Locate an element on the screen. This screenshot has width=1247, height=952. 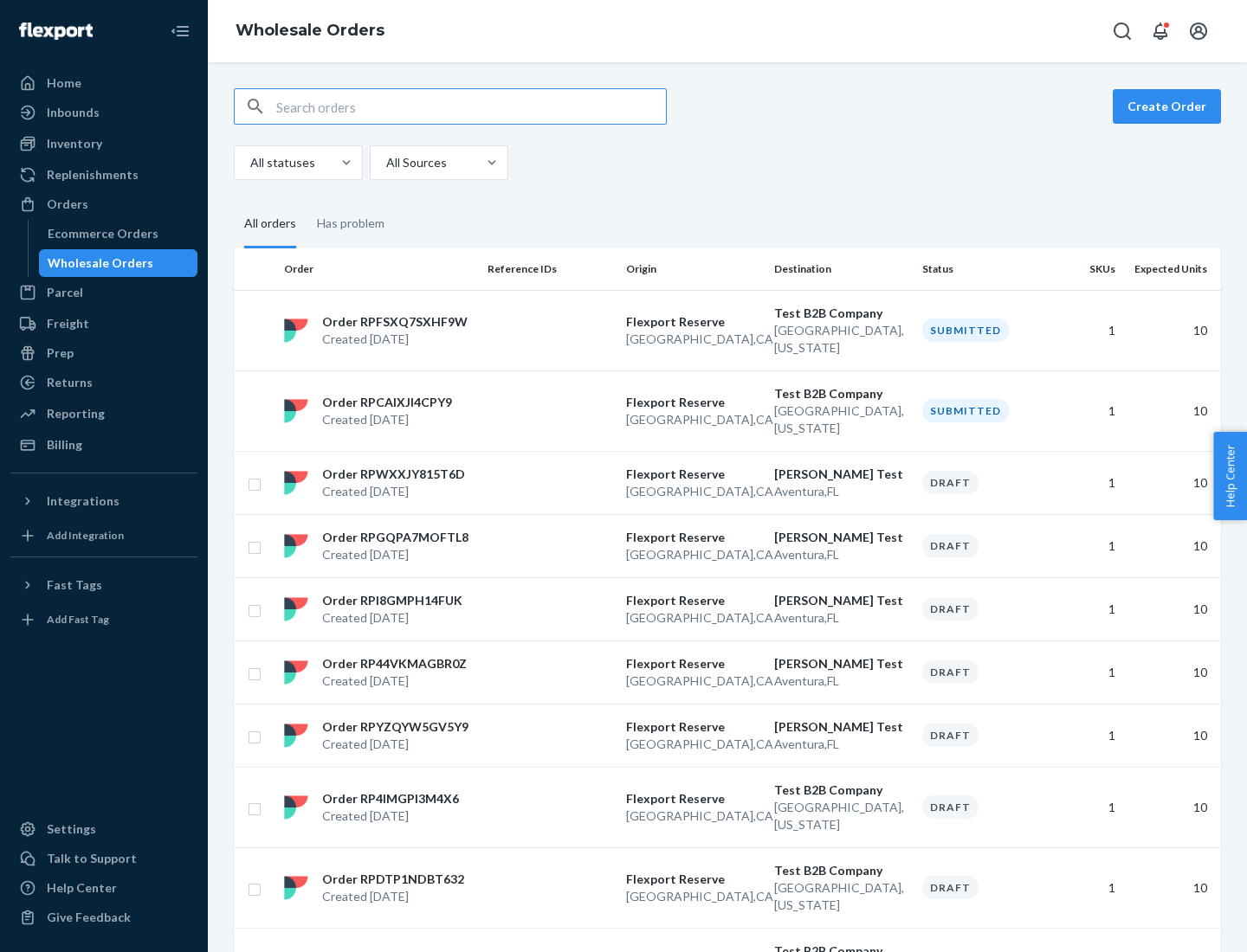
button: Close Navigation is located at coordinates (180, 31).